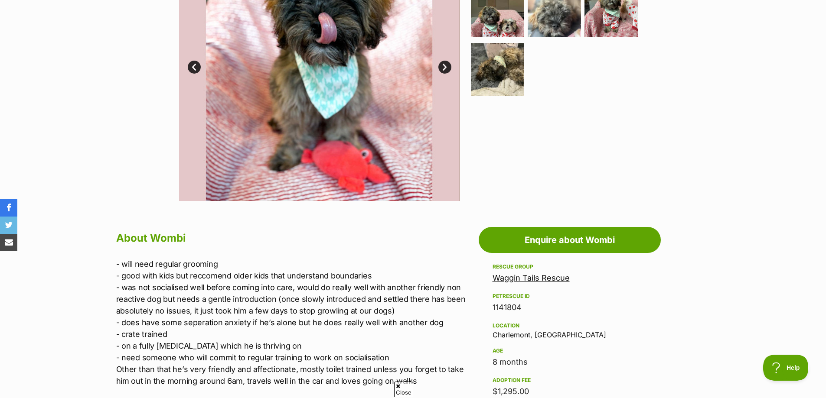 The image size is (826, 398). I want to click on div: Location, so click(570, 326).